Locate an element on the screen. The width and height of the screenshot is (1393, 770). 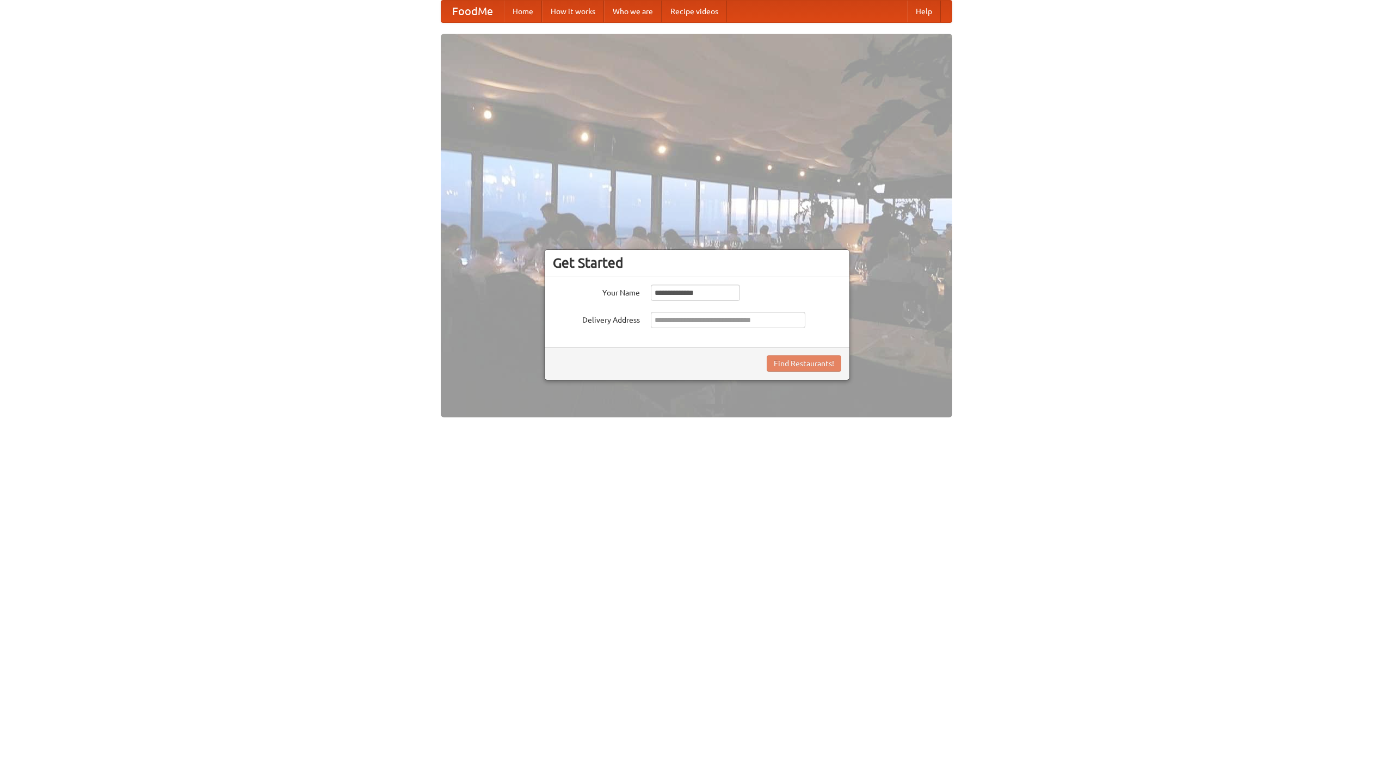
label: Delivery Address is located at coordinates (596, 318).